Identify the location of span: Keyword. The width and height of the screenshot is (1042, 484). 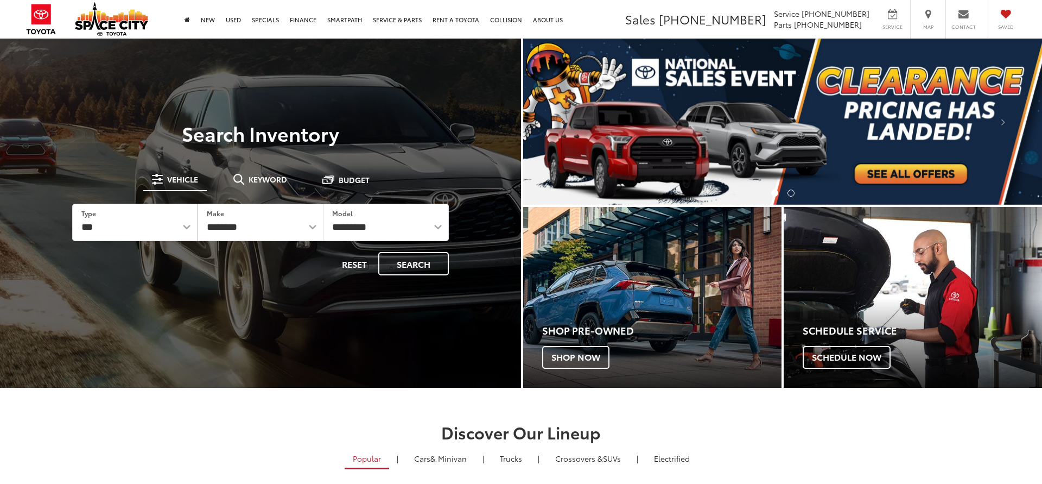
(268, 179).